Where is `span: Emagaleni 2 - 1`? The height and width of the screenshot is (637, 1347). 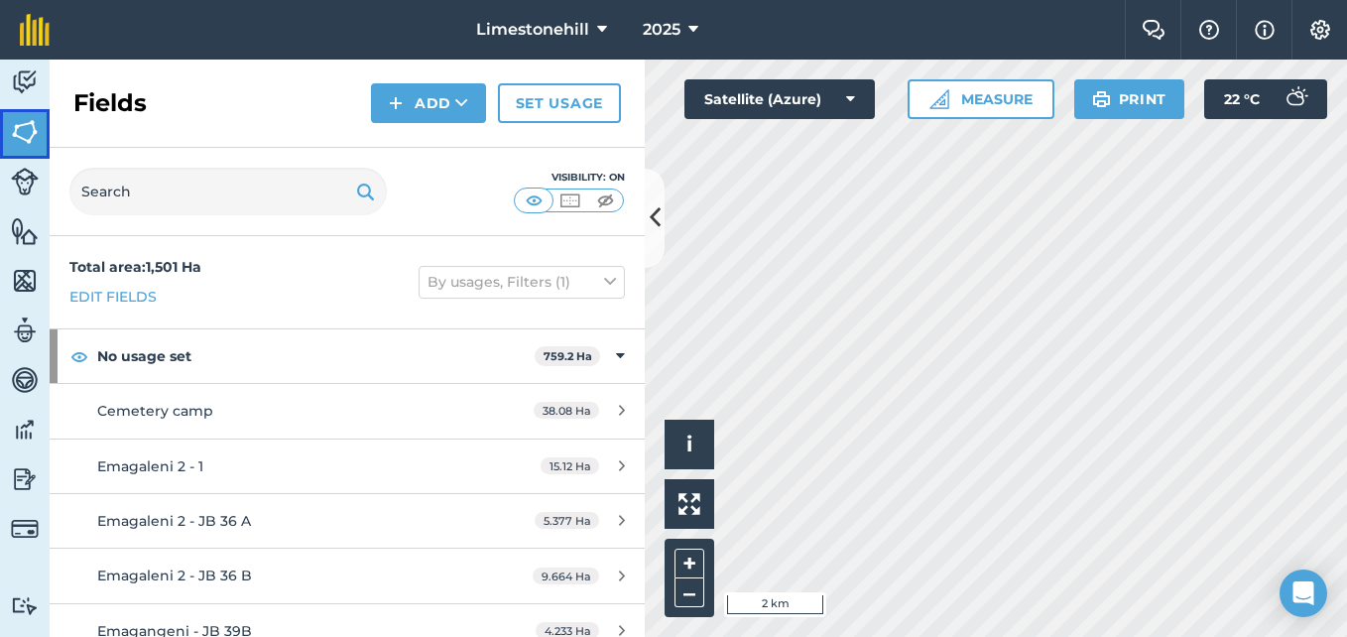 span: Emagaleni 2 - 1 is located at coordinates (150, 466).